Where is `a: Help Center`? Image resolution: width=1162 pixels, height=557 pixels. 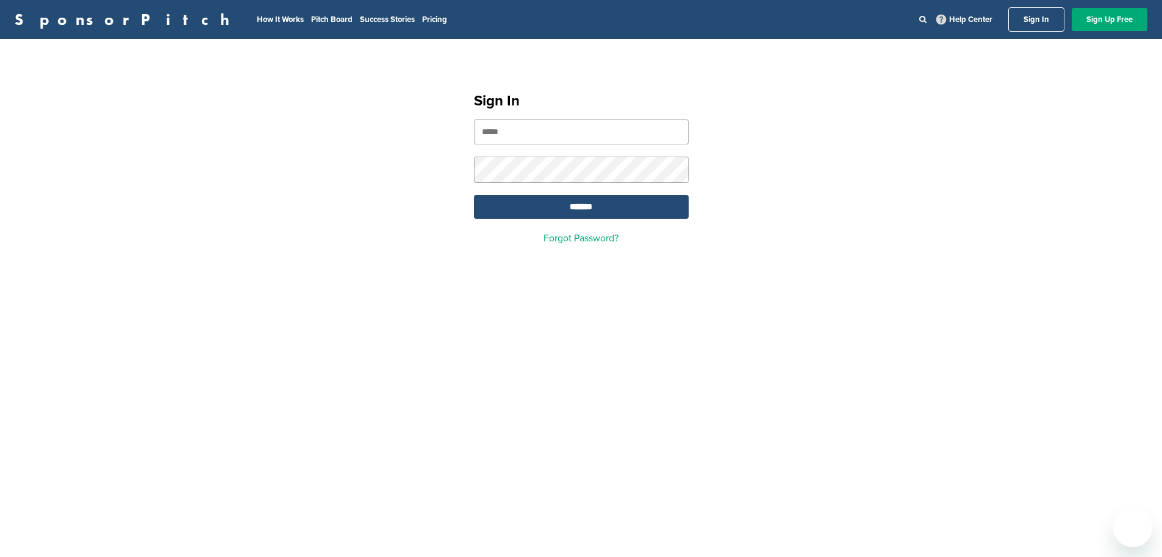
a: Help Center is located at coordinates (964, 20).